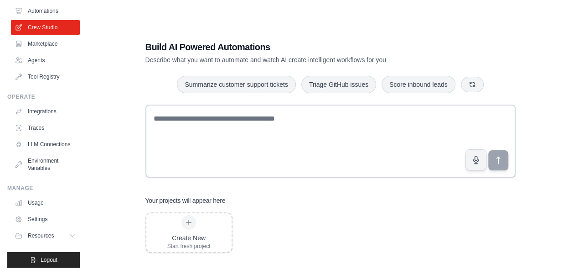 The height and width of the screenshot is (275, 573). I want to click on div: Chat Widget, so click(551, 253).